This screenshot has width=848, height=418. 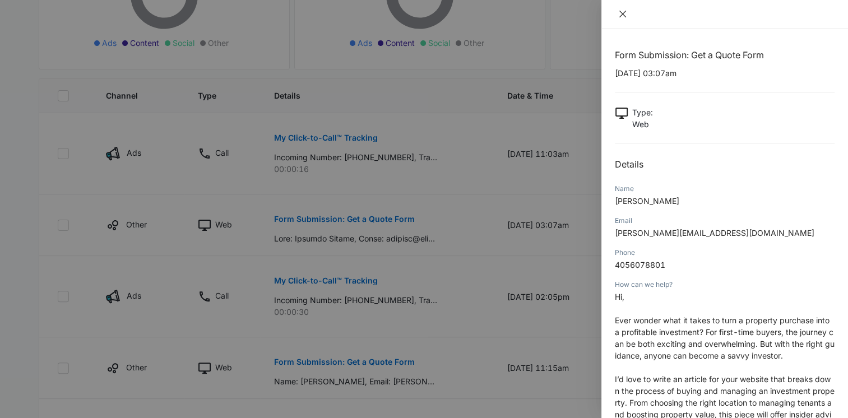 What do you see at coordinates (640, 265) in the screenshot?
I see `span: 4056078801` at bounding box center [640, 265].